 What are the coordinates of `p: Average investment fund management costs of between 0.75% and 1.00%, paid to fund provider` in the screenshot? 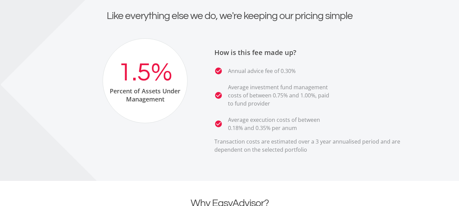 It's located at (281, 95).